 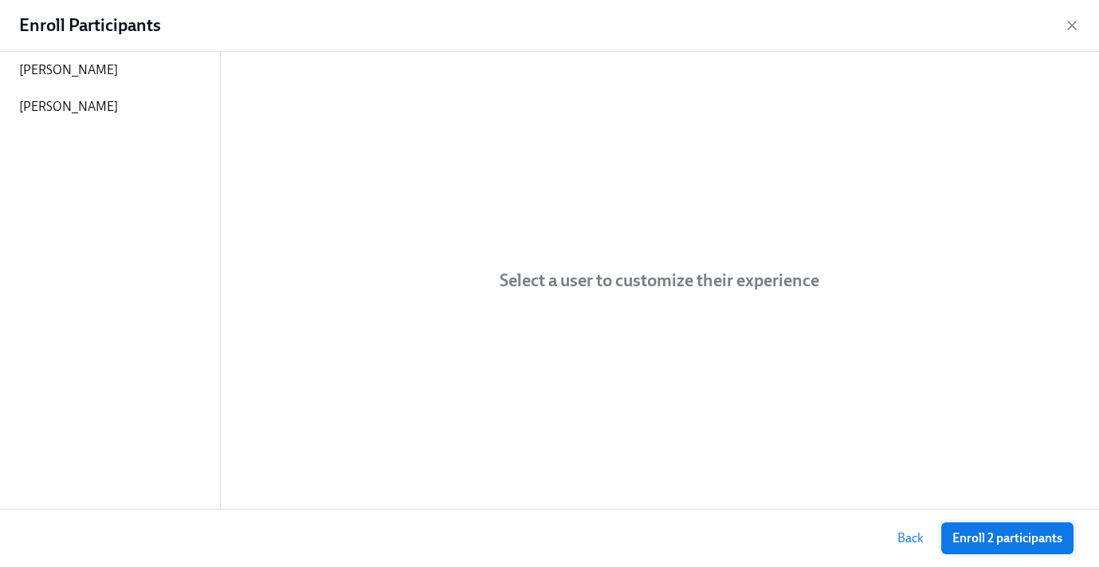 I want to click on button: Back, so click(x=910, y=538).